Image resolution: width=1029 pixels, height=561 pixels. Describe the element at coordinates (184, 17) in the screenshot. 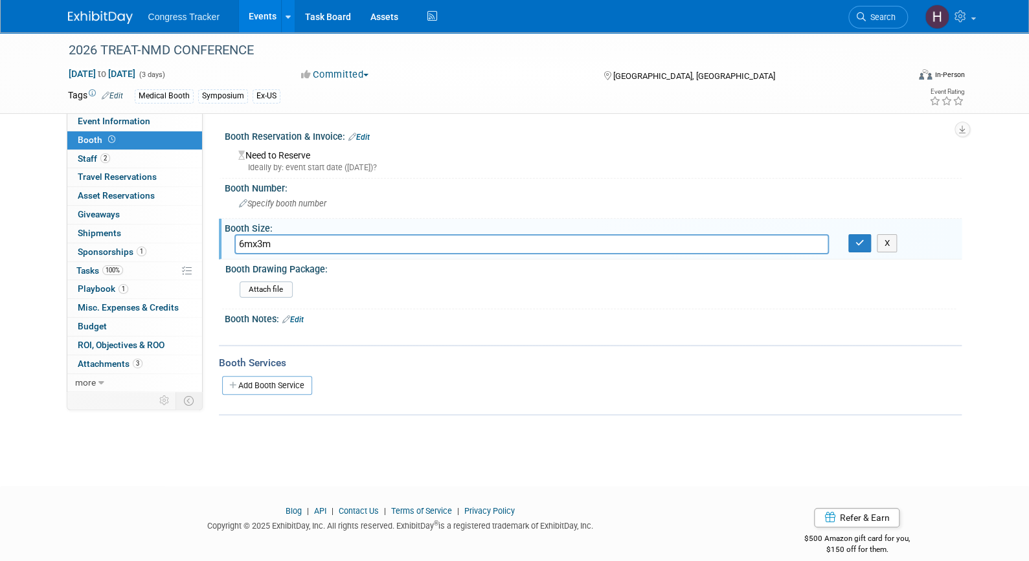

I see `span: Congress Tracker` at that location.